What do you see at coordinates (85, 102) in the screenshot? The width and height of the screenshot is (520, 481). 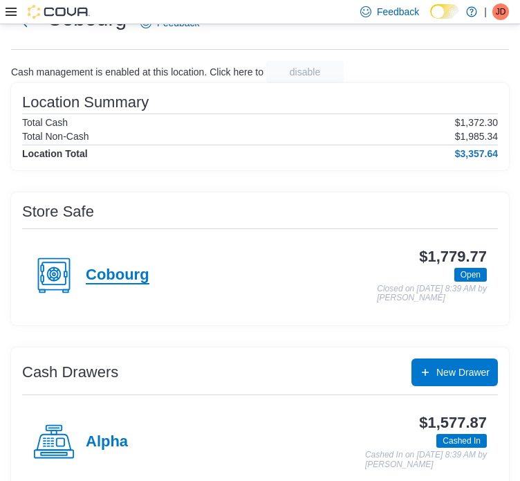 I see `h3: Location Summary` at bounding box center [85, 102].